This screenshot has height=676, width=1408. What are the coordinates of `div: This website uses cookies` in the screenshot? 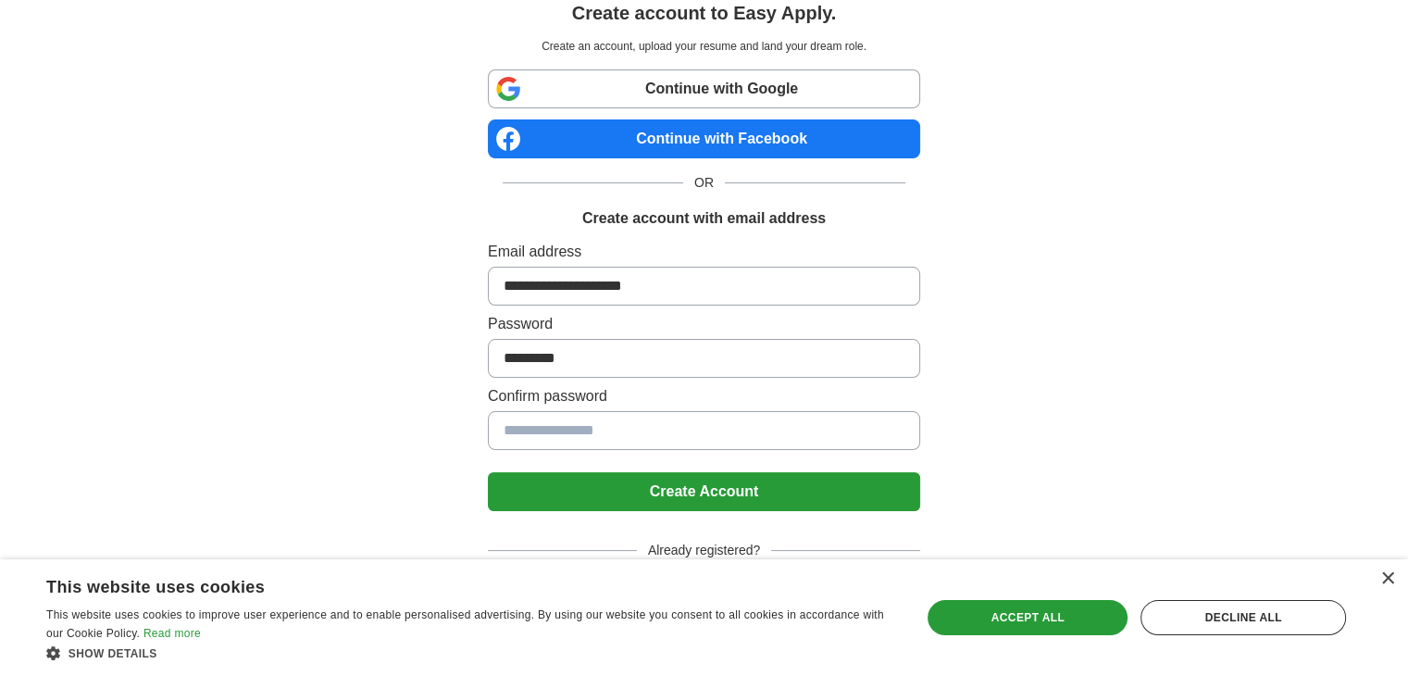 It's located at (447, 584).